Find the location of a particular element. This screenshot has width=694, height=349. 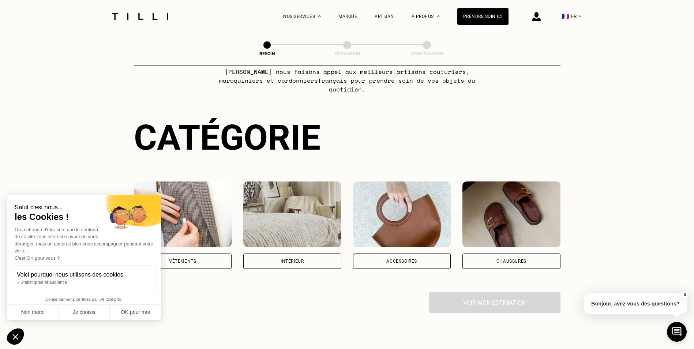

a: Marque is located at coordinates (348, 16).